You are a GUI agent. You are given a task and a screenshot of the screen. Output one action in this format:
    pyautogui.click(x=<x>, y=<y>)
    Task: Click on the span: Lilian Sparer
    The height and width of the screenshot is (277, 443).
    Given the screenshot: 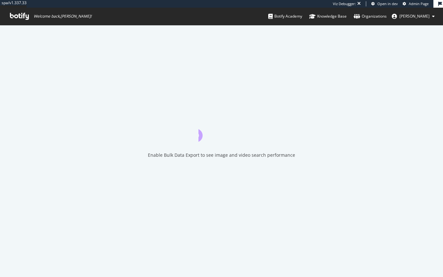 What is the action you would take?
    pyautogui.click(x=415, y=16)
    